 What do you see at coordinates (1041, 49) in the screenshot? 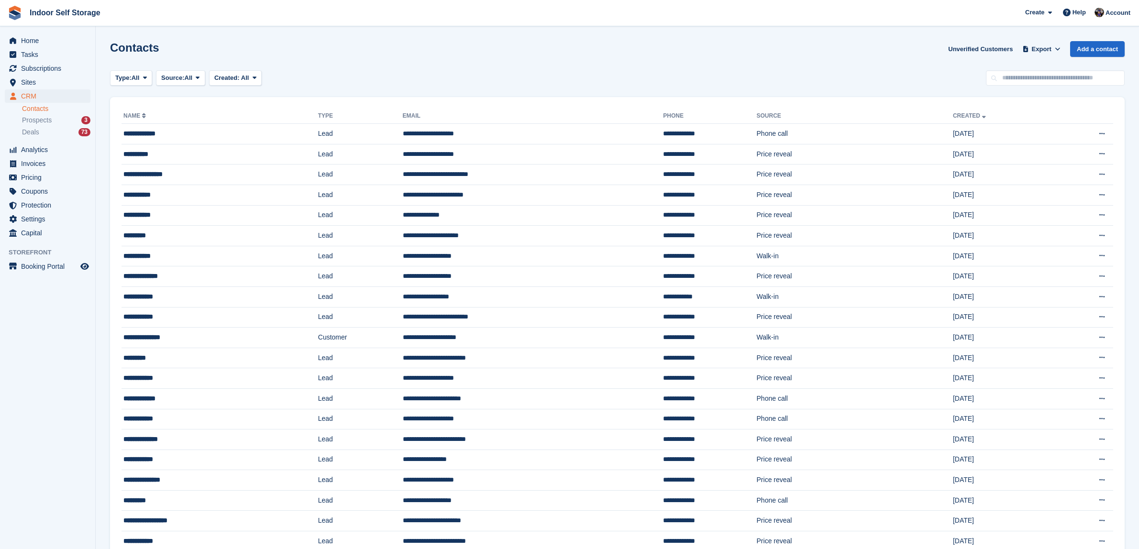
I see `button: Export` at bounding box center [1041, 49].